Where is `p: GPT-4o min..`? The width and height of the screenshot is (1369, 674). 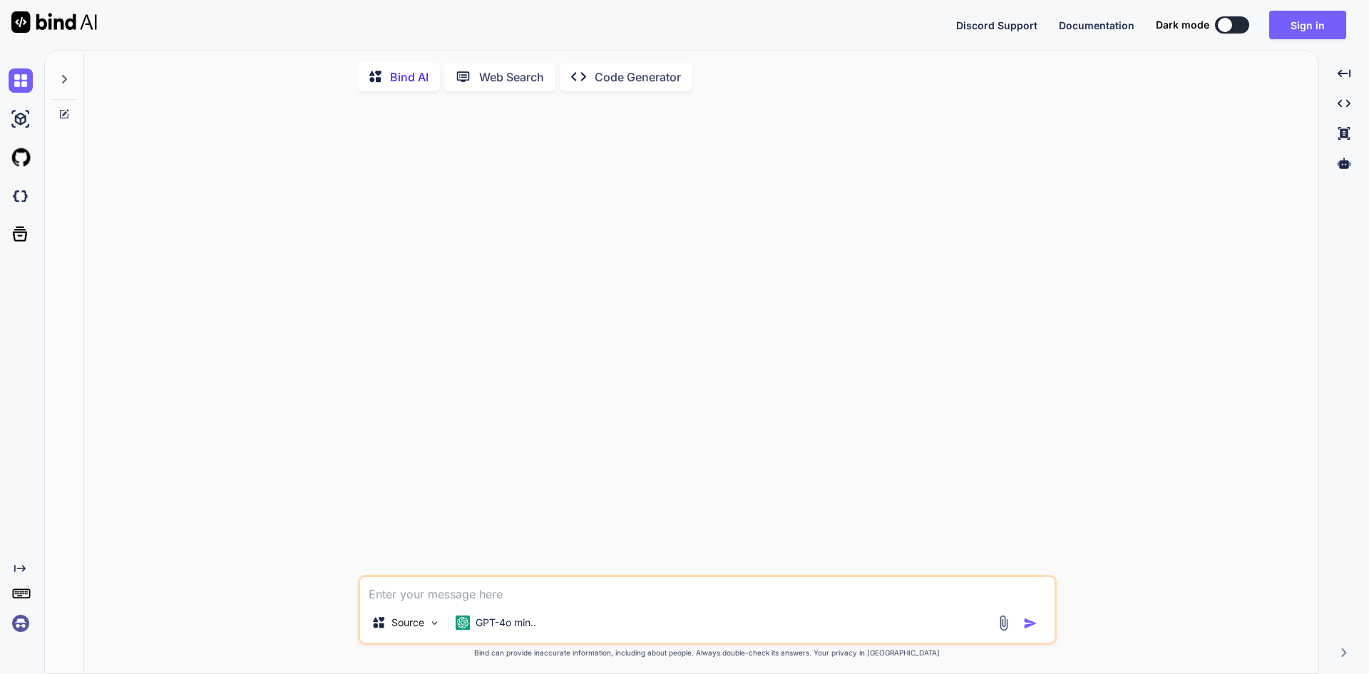
p: GPT-4o min.. is located at coordinates (505, 622).